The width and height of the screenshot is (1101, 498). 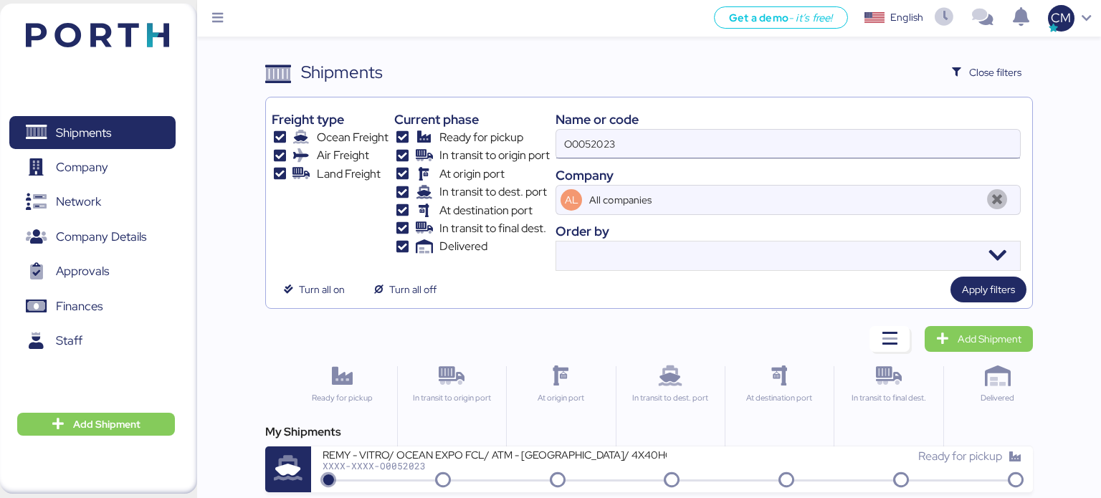 What do you see at coordinates (989, 290) in the screenshot?
I see `button: Apply filters` at bounding box center [989, 290].